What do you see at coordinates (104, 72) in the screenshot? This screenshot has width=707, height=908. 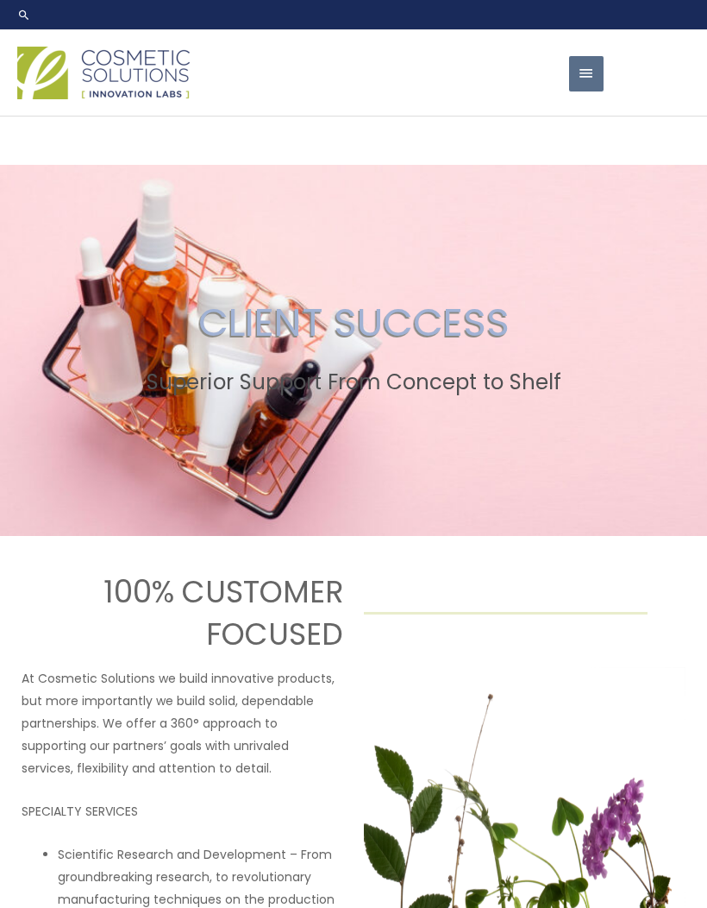 I see `img: Cosmetic Solutions Logo` at bounding box center [104, 72].